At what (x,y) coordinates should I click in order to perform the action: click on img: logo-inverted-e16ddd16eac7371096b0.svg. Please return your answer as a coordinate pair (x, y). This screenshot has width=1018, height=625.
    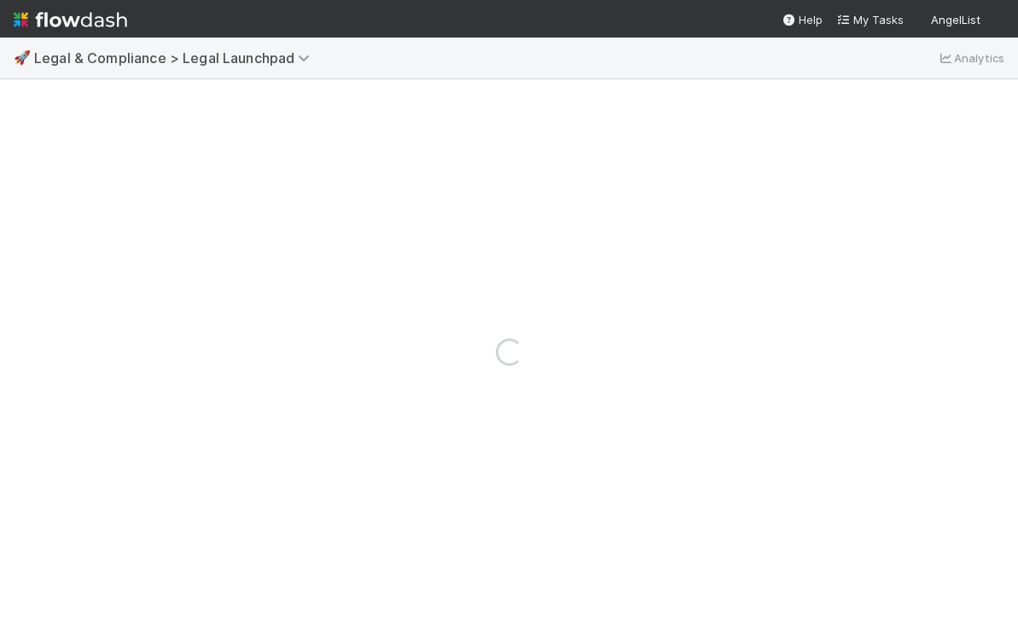
    Looking at the image, I should click on (70, 20).